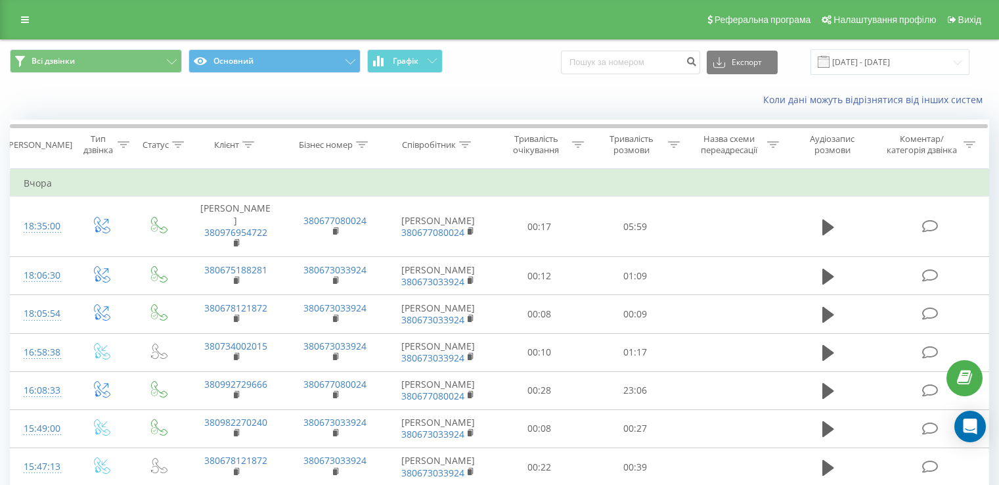 This screenshot has width=999, height=485. Describe the element at coordinates (634, 227) in the screenshot. I see `td: 05:59` at that location.